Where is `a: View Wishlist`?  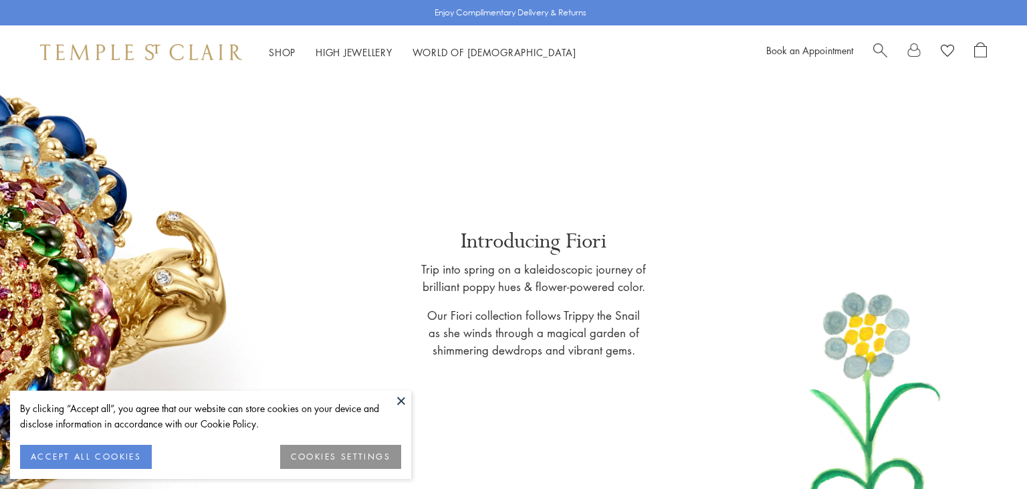 a: View Wishlist is located at coordinates (948, 52).